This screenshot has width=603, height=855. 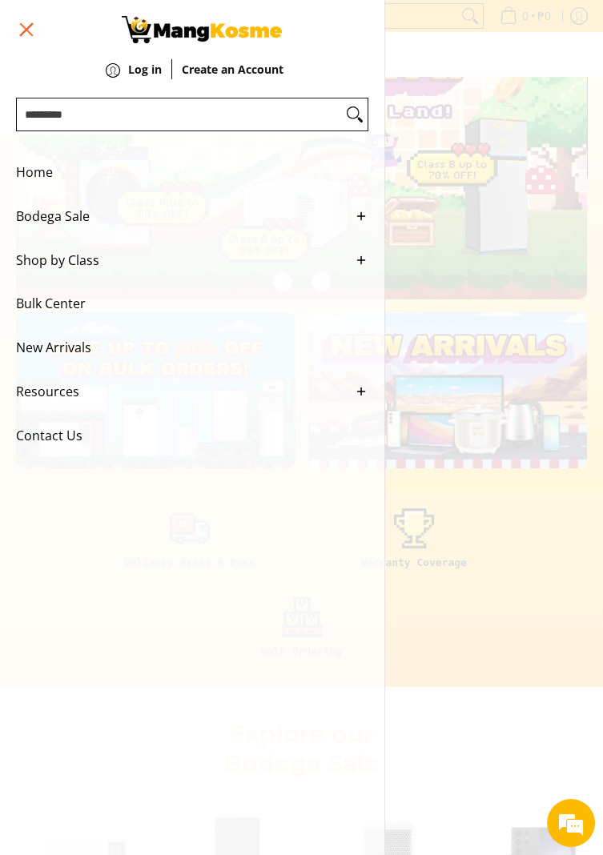 What do you see at coordinates (180, 436) in the screenshot?
I see `span: Contact Us` at bounding box center [180, 436].